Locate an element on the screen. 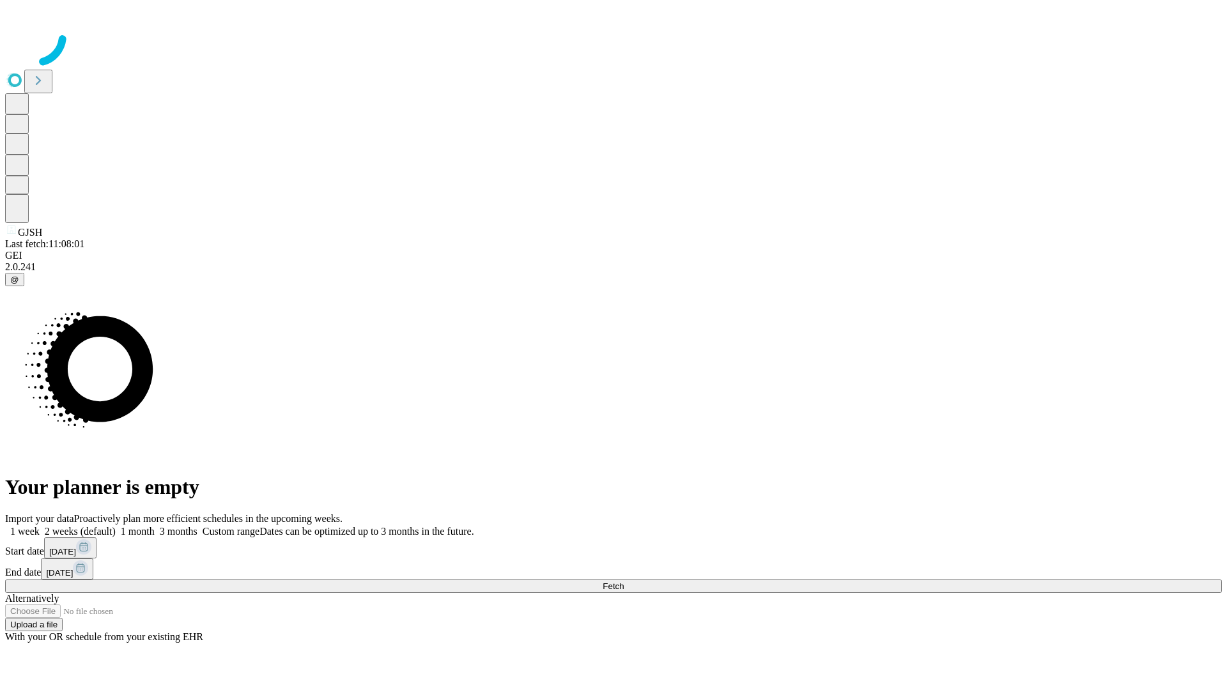  div: 2.0.241 is located at coordinates (614, 267).